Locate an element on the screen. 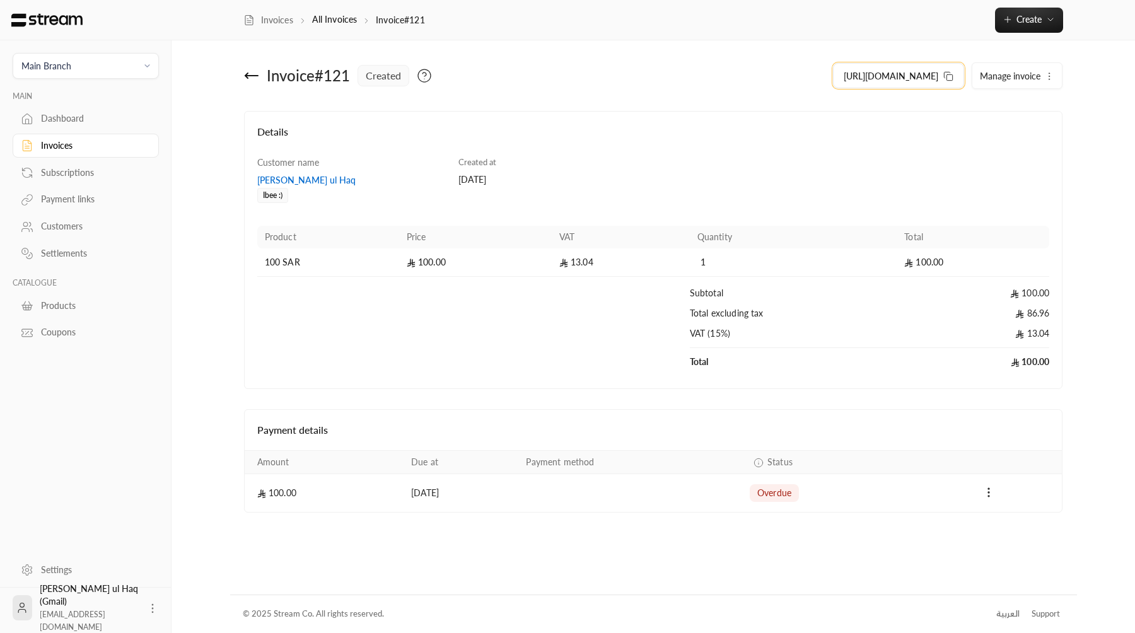 This screenshot has height=633, width=1135. div: Payment links is located at coordinates (92, 199).